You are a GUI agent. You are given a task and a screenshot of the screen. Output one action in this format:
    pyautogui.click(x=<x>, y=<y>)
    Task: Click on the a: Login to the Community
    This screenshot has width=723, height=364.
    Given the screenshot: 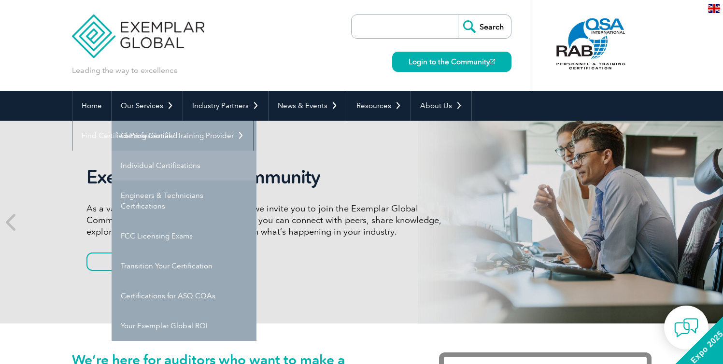 What is the action you would take?
    pyautogui.click(x=452, y=62)
    